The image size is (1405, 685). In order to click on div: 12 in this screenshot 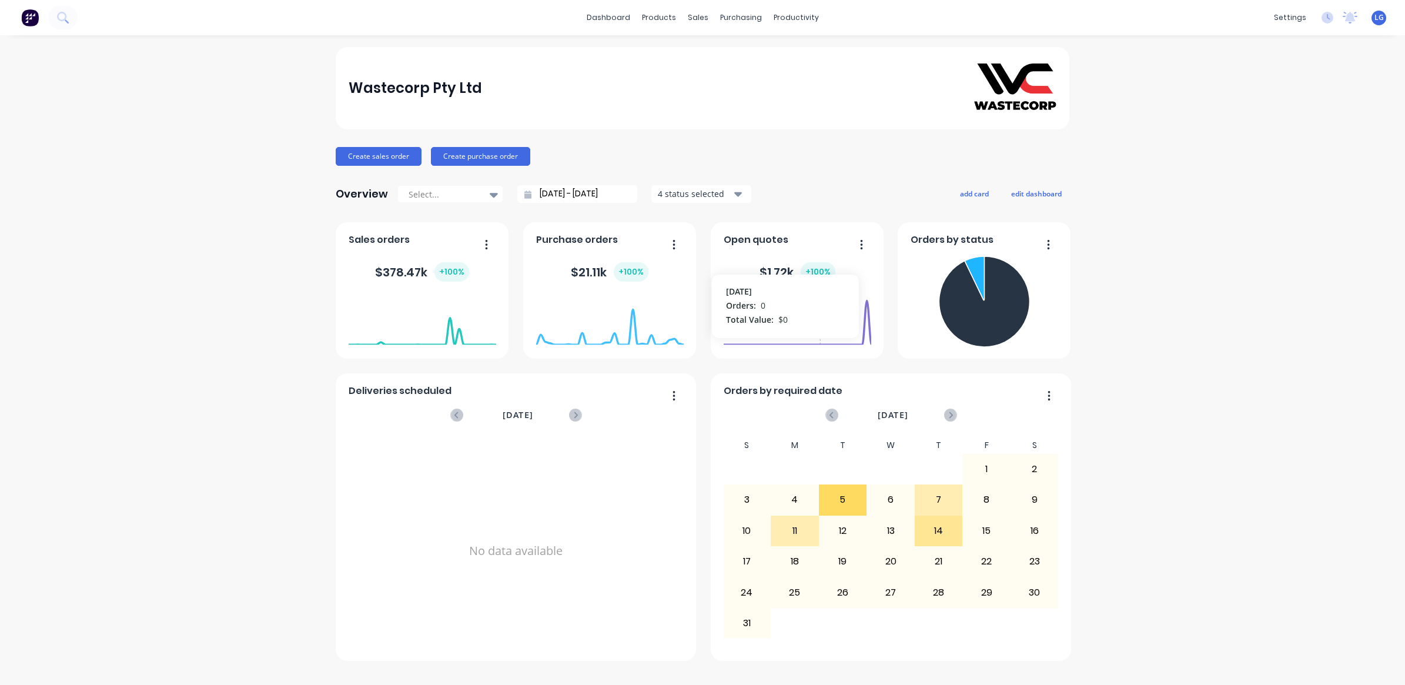, I will do `click(843, 531)`.